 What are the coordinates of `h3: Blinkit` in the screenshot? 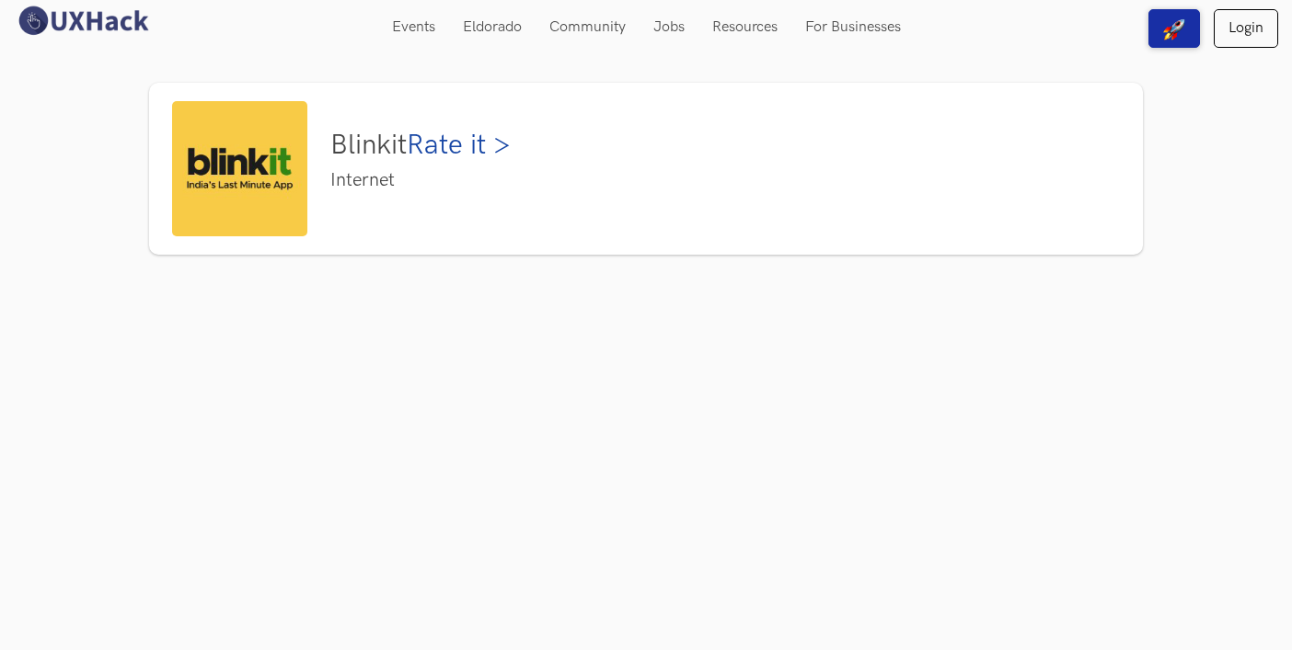 It's located at (420, 145).